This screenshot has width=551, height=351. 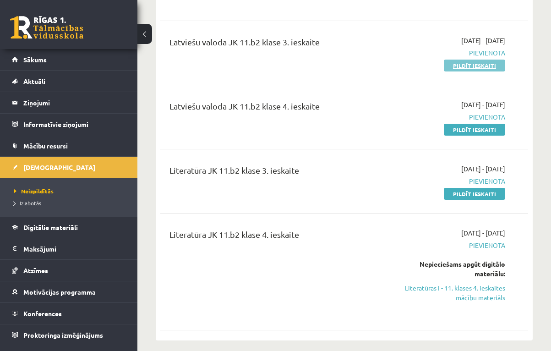 What do you see at coordinates (33, 191) in the screenshot?
I see `span: Neizpildītās` at bounding box center [33, 191].